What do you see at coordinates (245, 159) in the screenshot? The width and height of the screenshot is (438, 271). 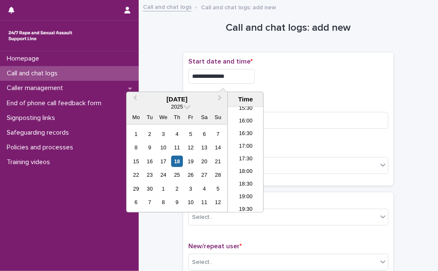 I see `li: 17:30` at bounding box center [245, 159].